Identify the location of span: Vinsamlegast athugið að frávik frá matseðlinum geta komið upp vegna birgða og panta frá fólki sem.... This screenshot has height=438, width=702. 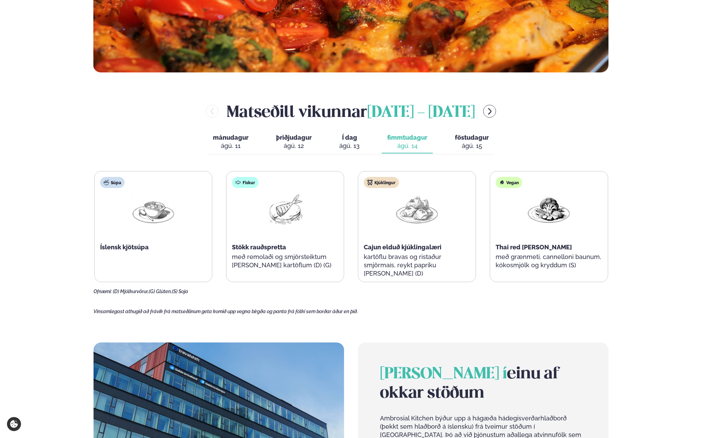
(226, 312).